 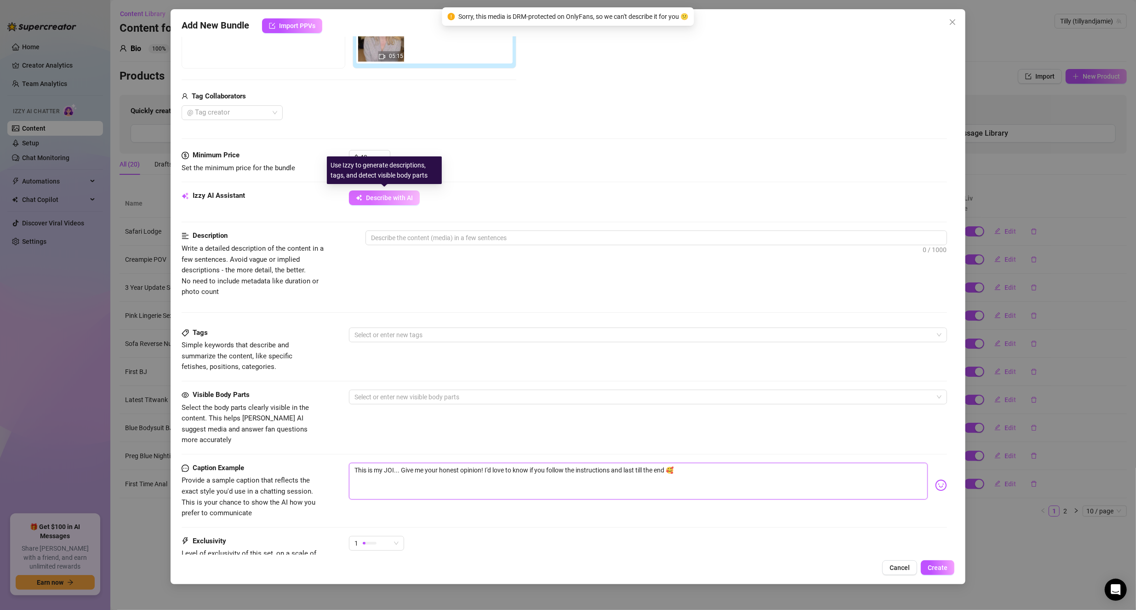 What do you see at coordinates (185, 395) in the screenshot?
I see `span: eye` at bounding box center [185, 395].